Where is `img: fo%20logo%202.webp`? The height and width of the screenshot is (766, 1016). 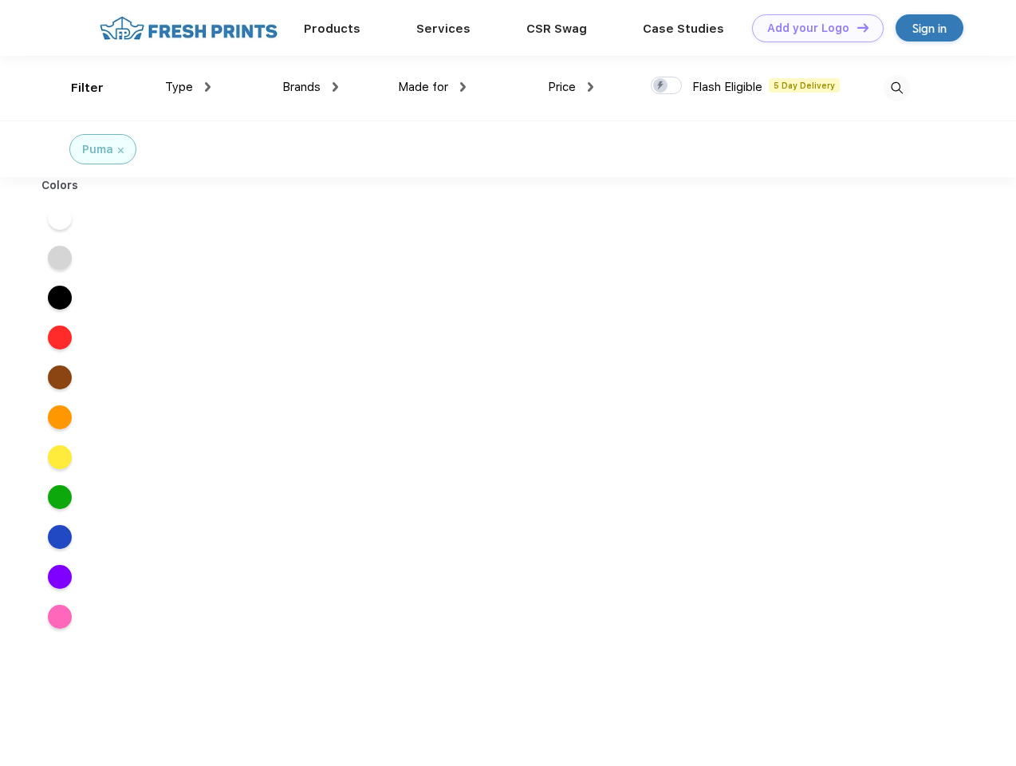
img: fo%20logo%202.webp is located at coordinates (188, 28).